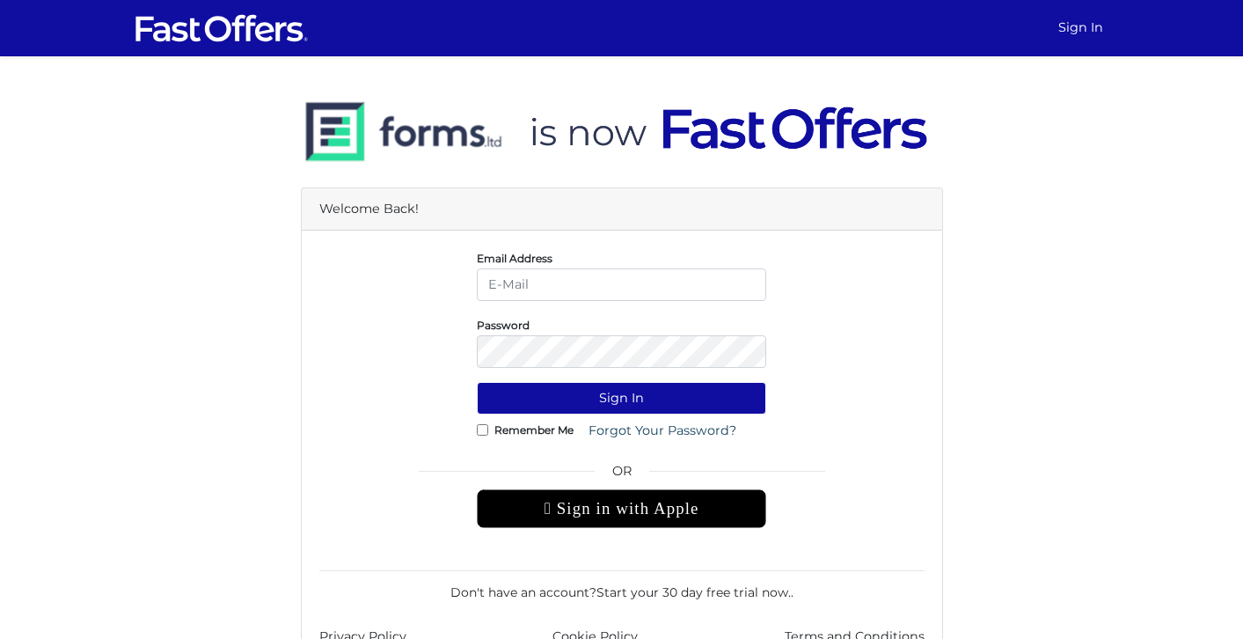 The image size is (1243, 639). Describe the element at coordinates (503, 325) in the screenshot. I see `label: Password` at that location.